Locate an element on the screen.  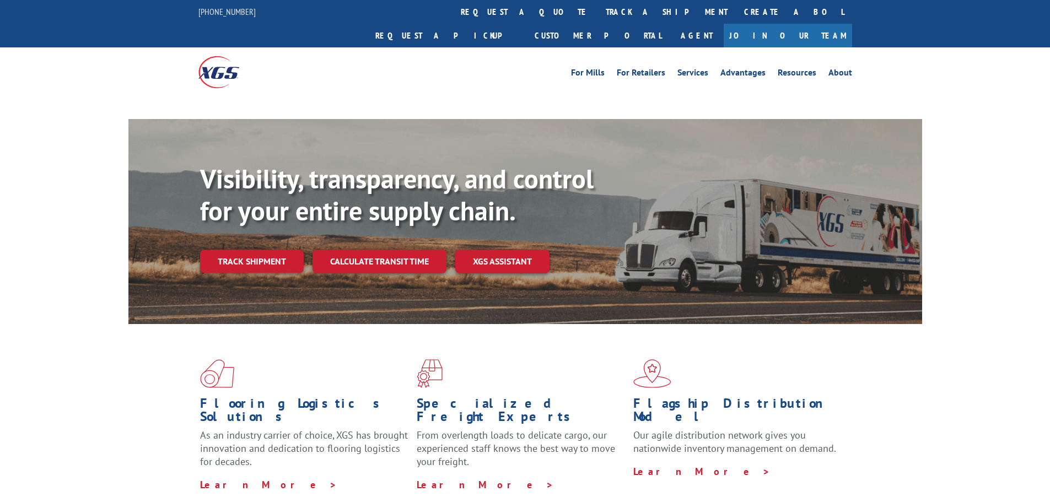
img: xgs-icon-total-supply-chain-intelligence-red is located at coordinates (217, 374).